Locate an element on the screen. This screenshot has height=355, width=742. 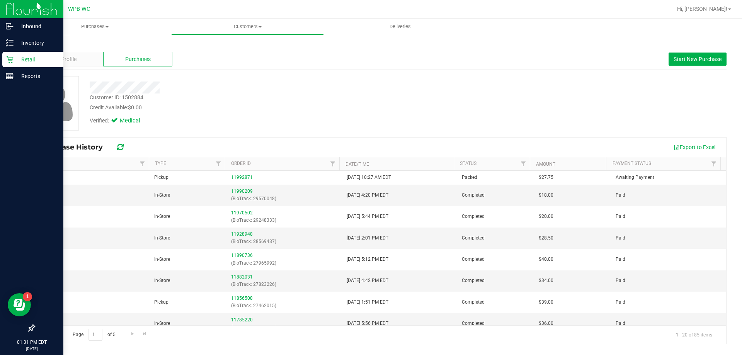
span: $28.50 is located at coordinates (546, 238).